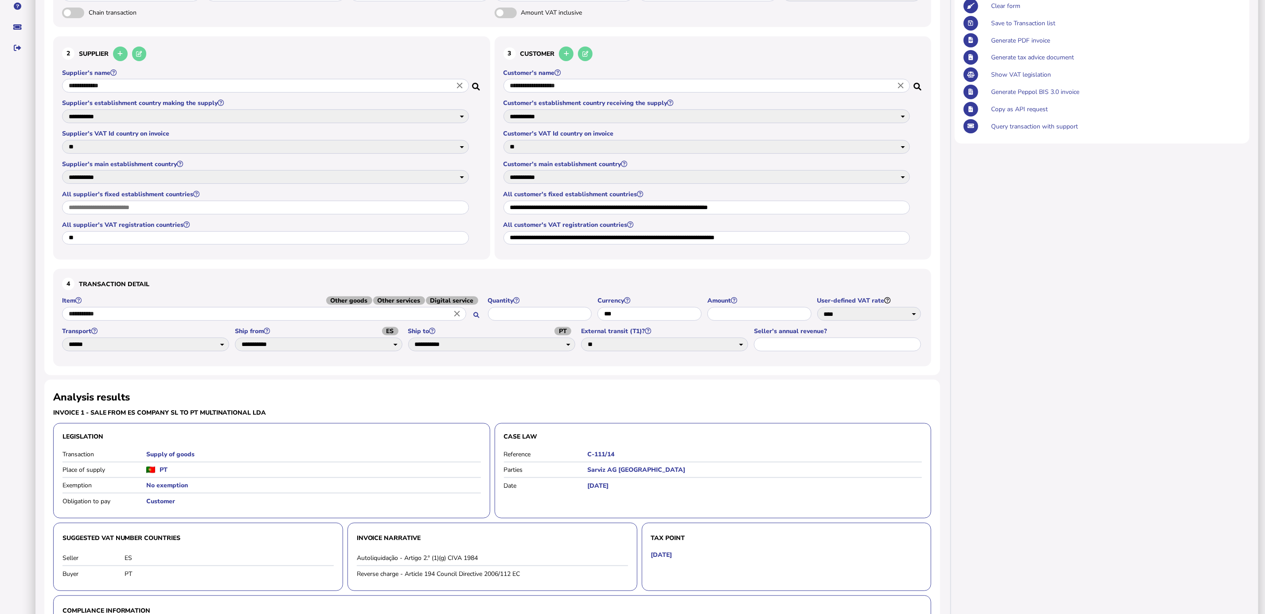  Describe the element at coordinates (120, 54) in the screenshot. I see `button: Add a new supplier to the database` at that location.